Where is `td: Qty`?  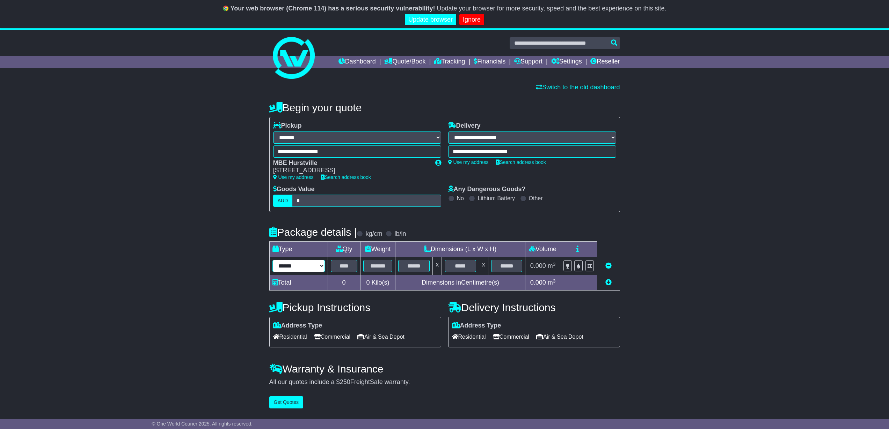 td: Qty is located at coordinates (344, 250).